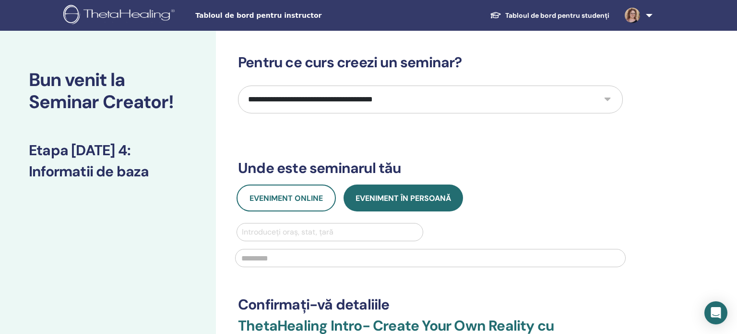 The width and height of the screenshot is (737, 334). What do you see at coordinates (430, 304) in the screenshot?
I see `h3: Confirmați-vă detaliile` at bounding box center [430, 304].